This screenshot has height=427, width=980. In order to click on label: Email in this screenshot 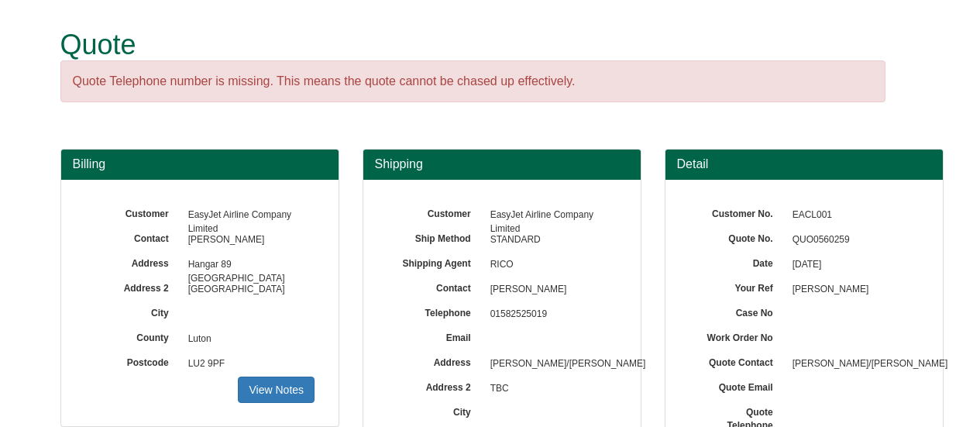, I will do `click(435, 336)`.